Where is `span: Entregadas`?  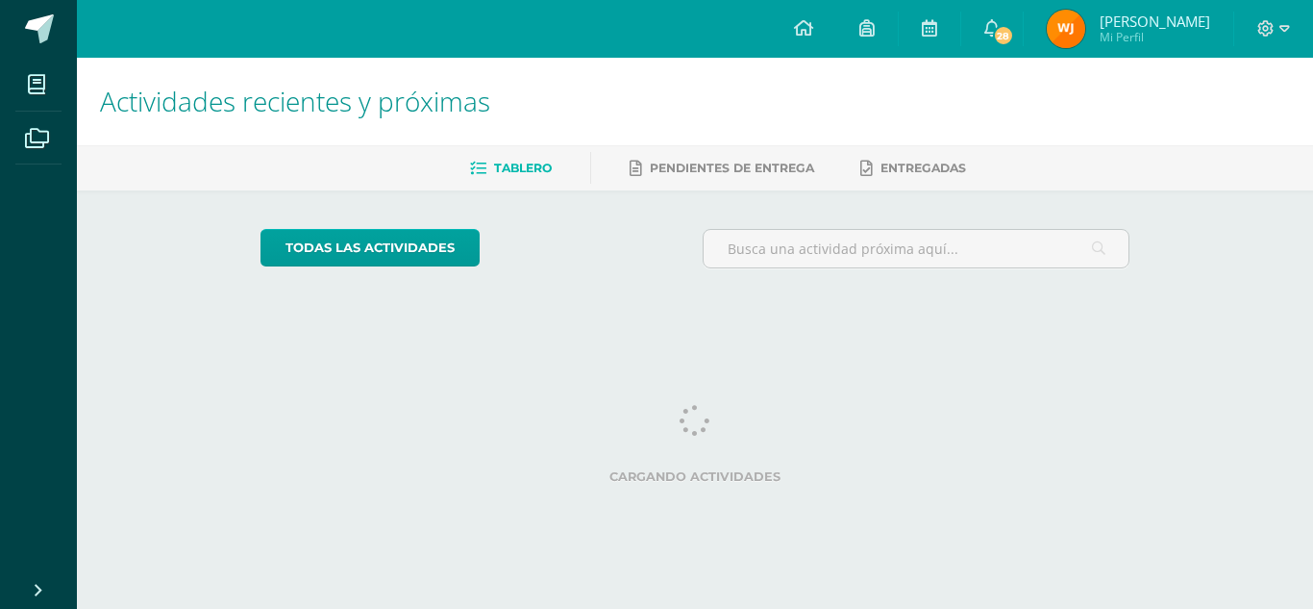 span: Entregadas is located at coordinates (923, 167).